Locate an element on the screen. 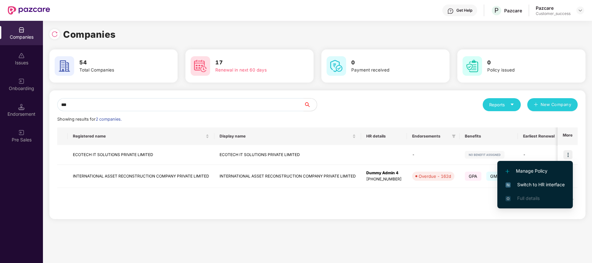 The image size is (592, 263). span: P is located at coordinates (496, 10).